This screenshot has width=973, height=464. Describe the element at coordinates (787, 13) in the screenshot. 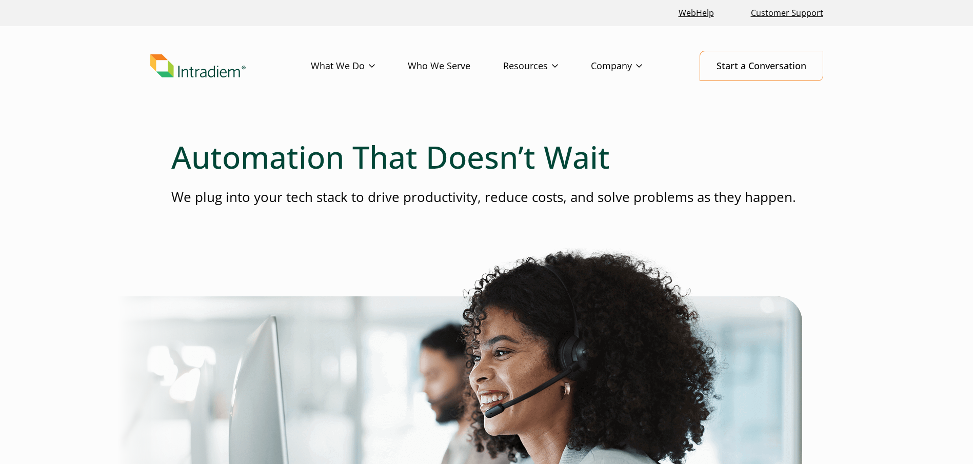

I see `a: Customer Support` at that location.